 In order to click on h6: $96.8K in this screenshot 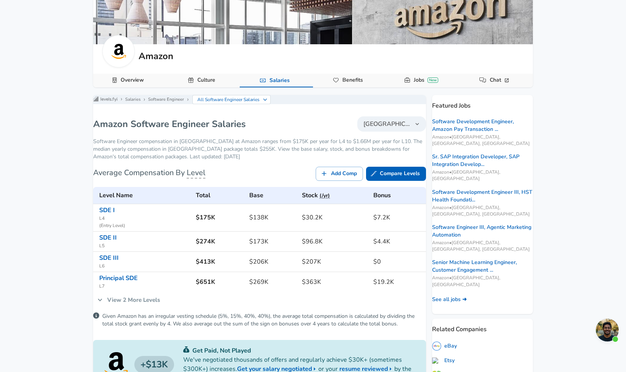, I will do `click(334, 241)`.